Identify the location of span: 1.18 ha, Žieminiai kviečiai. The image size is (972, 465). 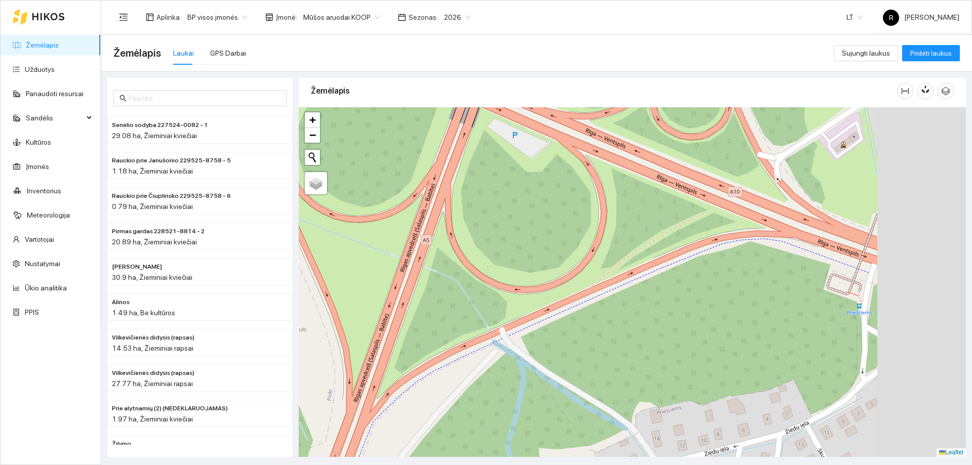
(152, 171).